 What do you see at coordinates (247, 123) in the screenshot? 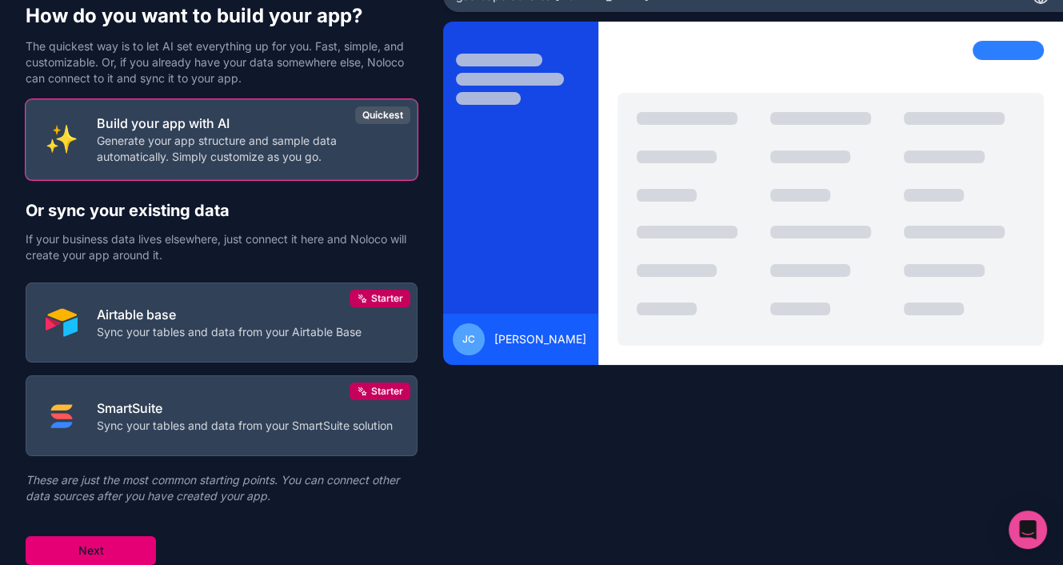
I see `p: Build your app with AI` at bounding box center [247, 123].